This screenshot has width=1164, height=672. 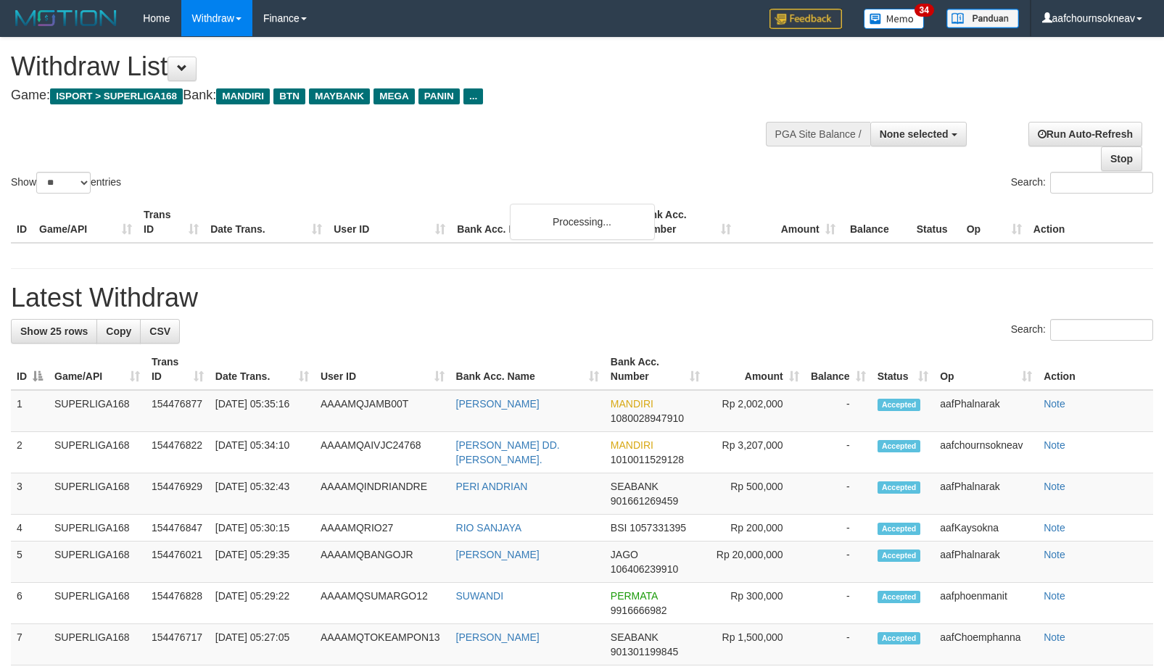 What do you see at coordinates (647, 460) in the screenshot?
I see `span: Copy 1010011529128 to clipboard` at bounding box center [647, 460].